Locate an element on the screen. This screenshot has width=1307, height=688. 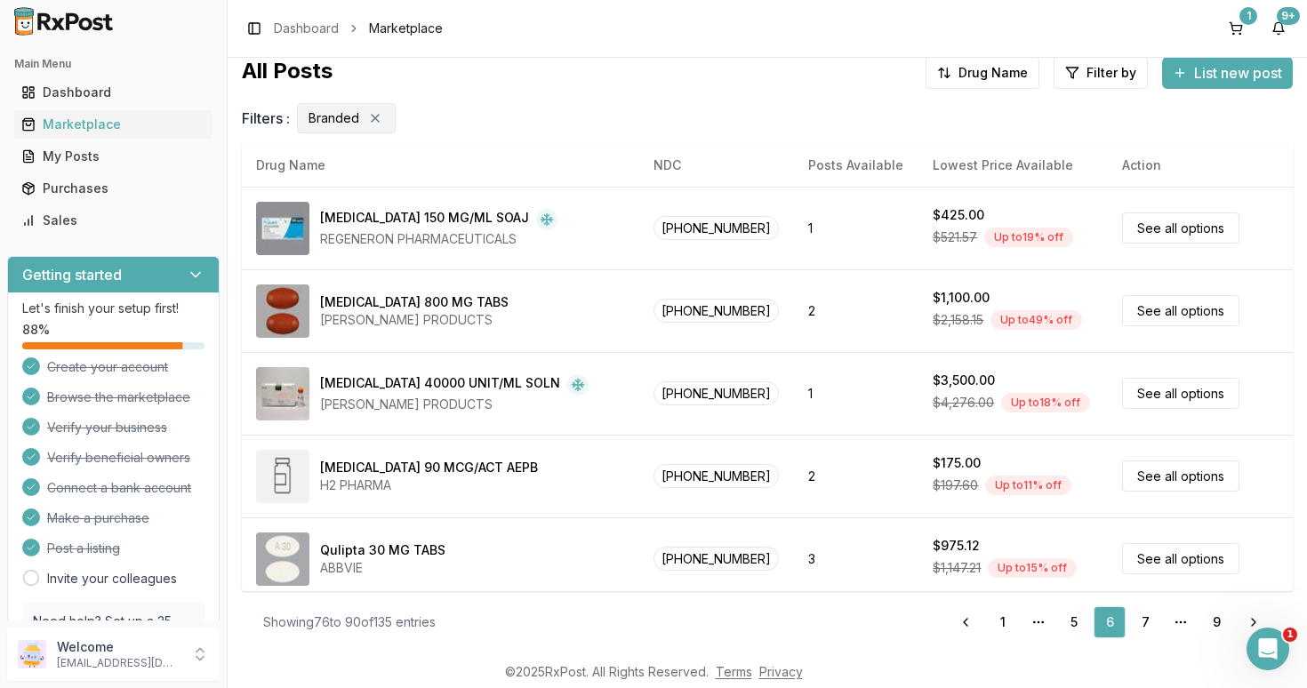
div: My Posts is located at coordinates (113, 156).